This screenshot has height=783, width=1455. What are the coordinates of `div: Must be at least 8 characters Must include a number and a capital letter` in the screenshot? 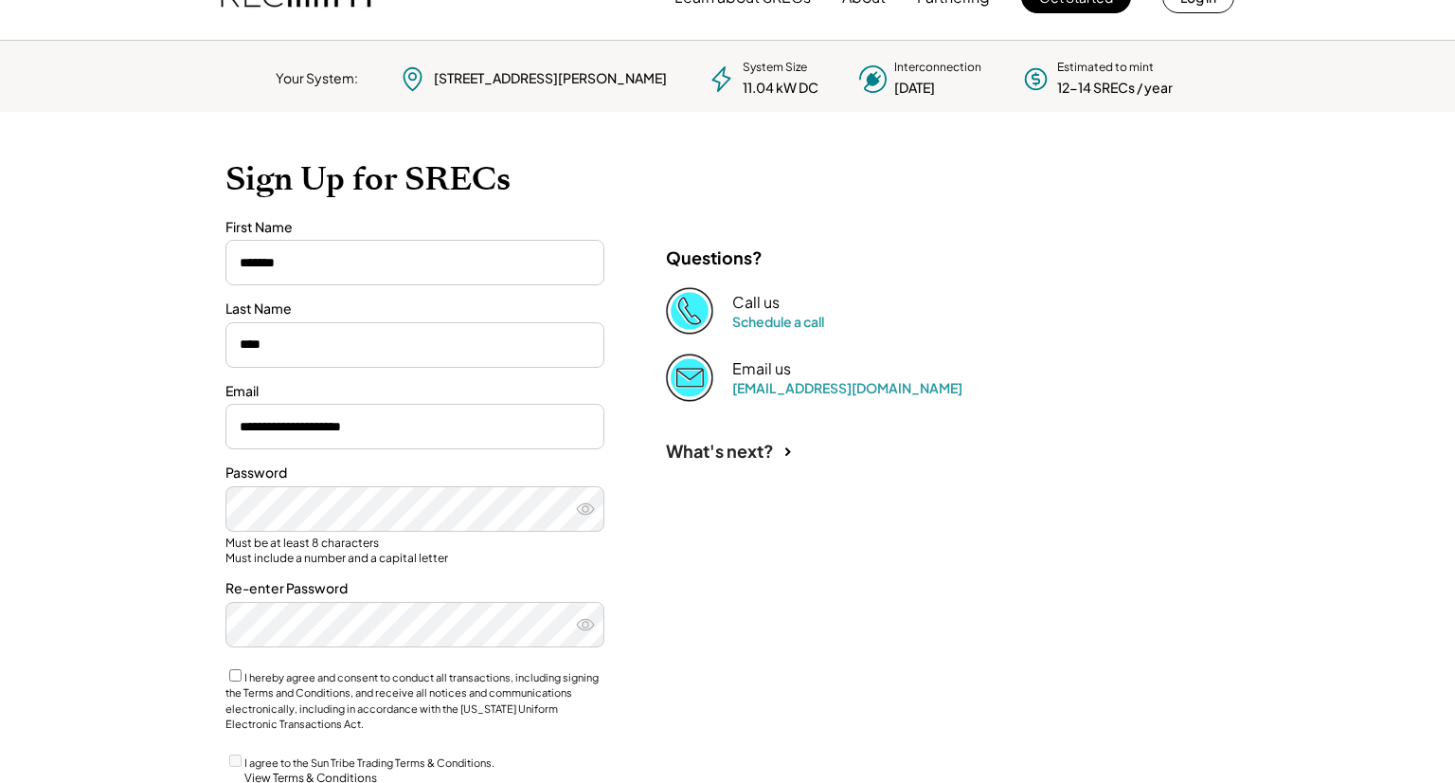 It's located at (415, 550).